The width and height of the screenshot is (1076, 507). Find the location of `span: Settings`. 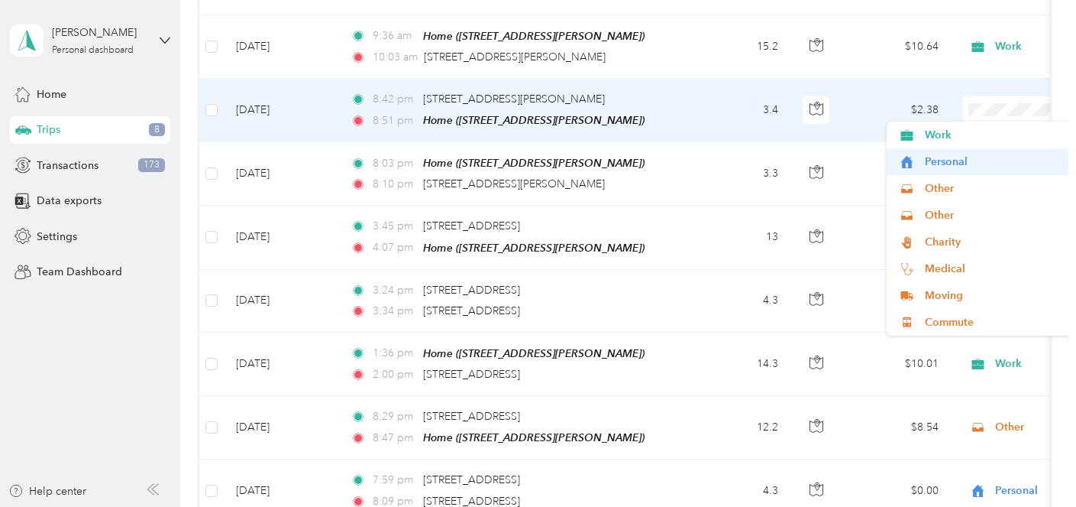

span: Settings is located at coordinates (57, 236).